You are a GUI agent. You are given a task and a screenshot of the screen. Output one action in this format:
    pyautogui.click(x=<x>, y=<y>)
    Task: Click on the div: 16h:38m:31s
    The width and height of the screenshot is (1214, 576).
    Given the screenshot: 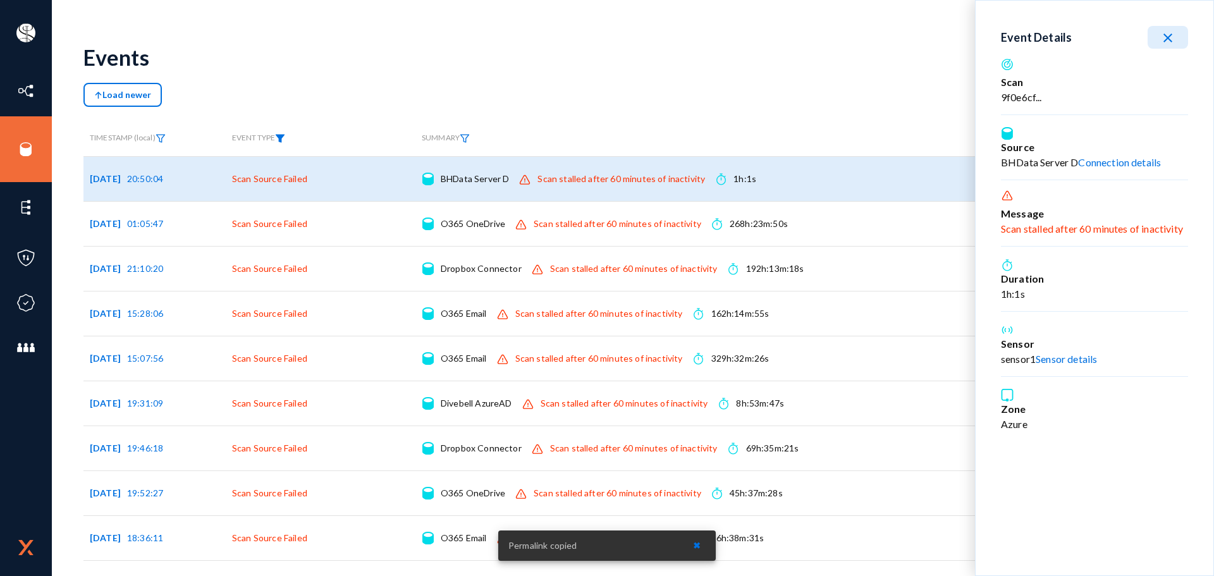 What is the action you would take?
    pyautogui.click(x=738, y=538)
    